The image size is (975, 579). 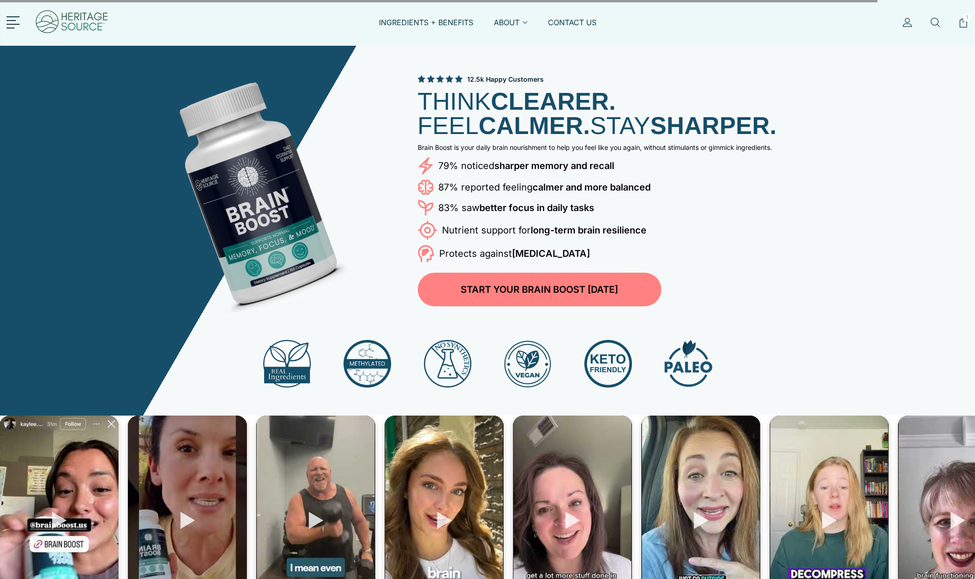 I want to click on a: 1, so click(x=964, y=28).